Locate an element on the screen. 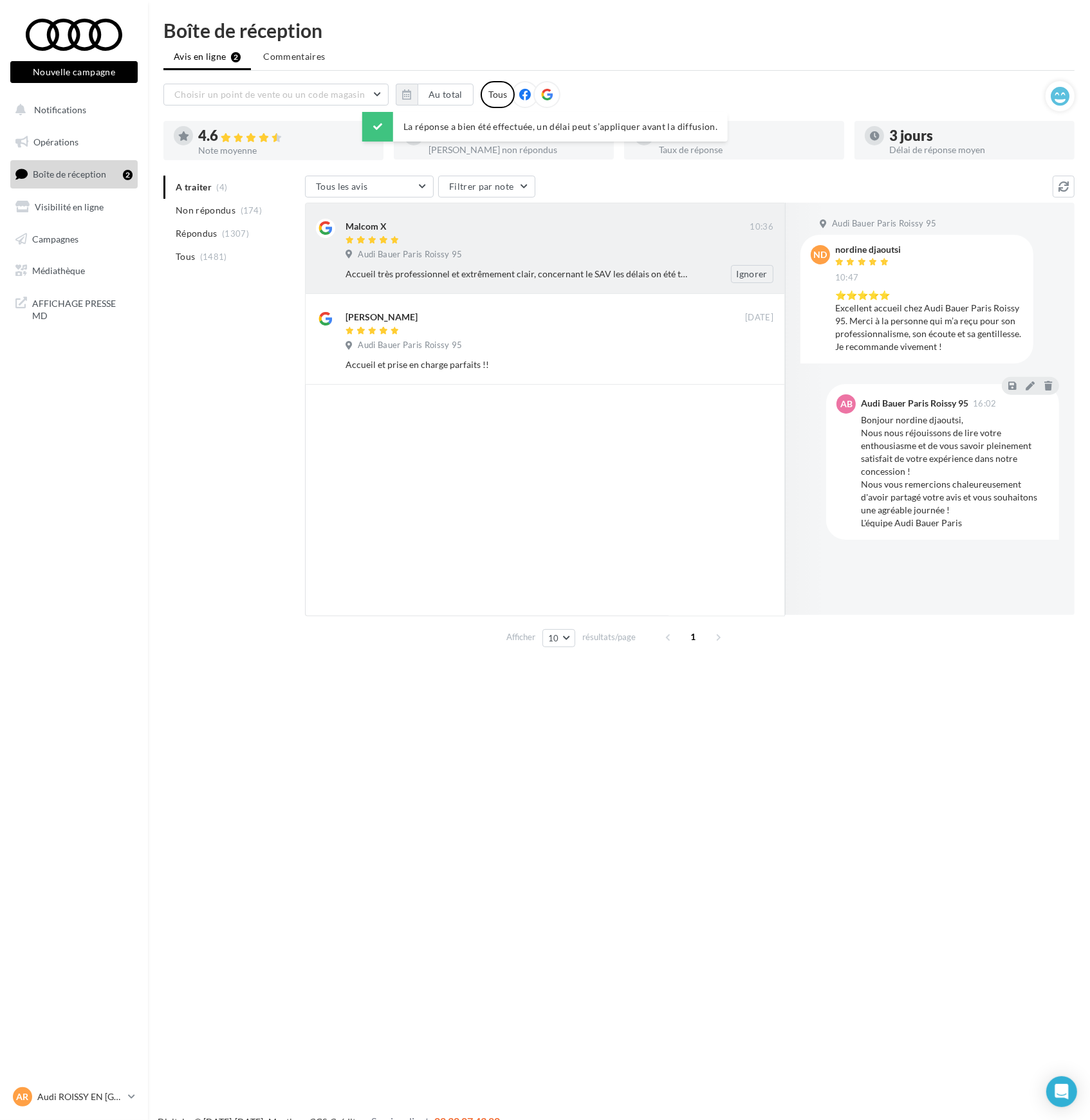  div: Audi Bauer Paris Roissy 95 is located at coordinates (914, 403).